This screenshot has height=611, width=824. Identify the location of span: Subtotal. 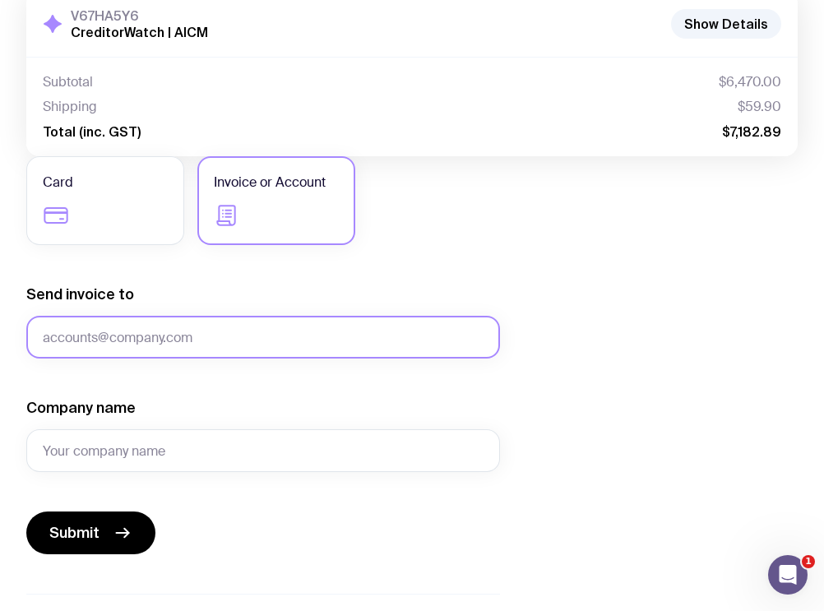
(67, 82).